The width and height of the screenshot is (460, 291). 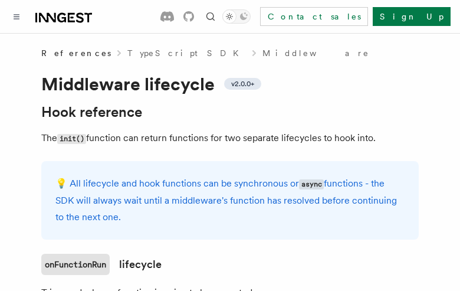 What do you see at coordinates (242, 84) in the screenshot?
I see `span: v2.0.0+` at bounding box center [242, 84].